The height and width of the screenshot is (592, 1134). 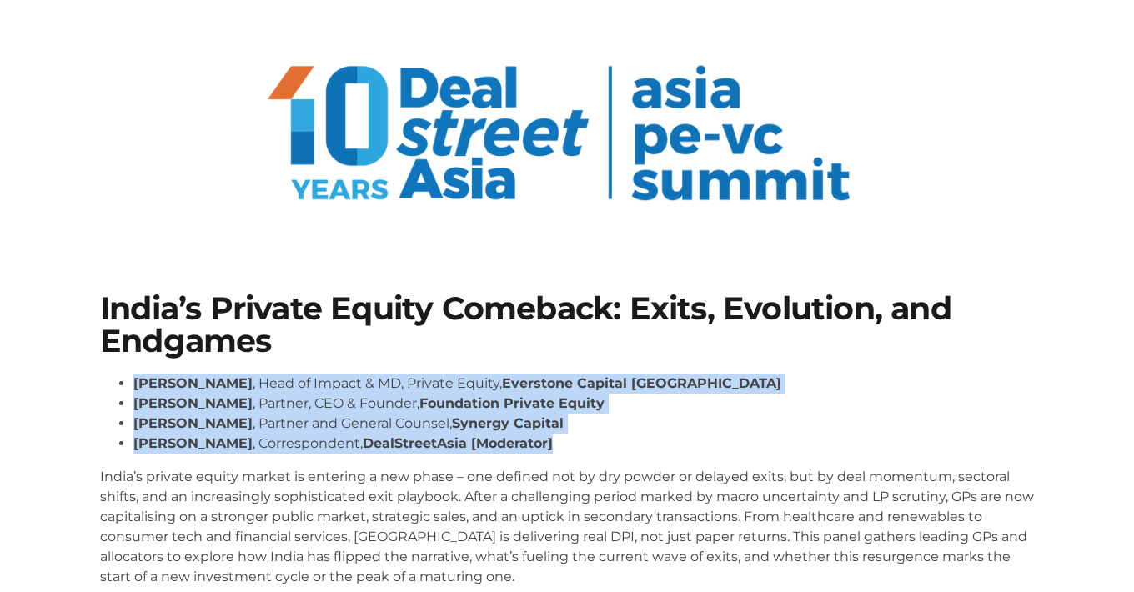 I want to click on li: , Head of Impact & MD, Private Equity,, so click(x=584, y=383).